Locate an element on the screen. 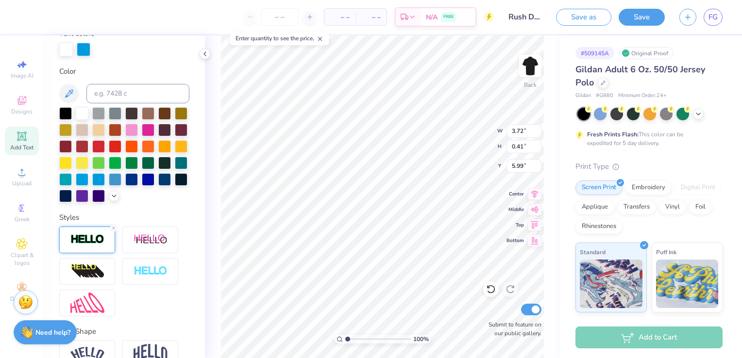 The image size is (742, 358). span: FG is located at coordinates (713, 17).